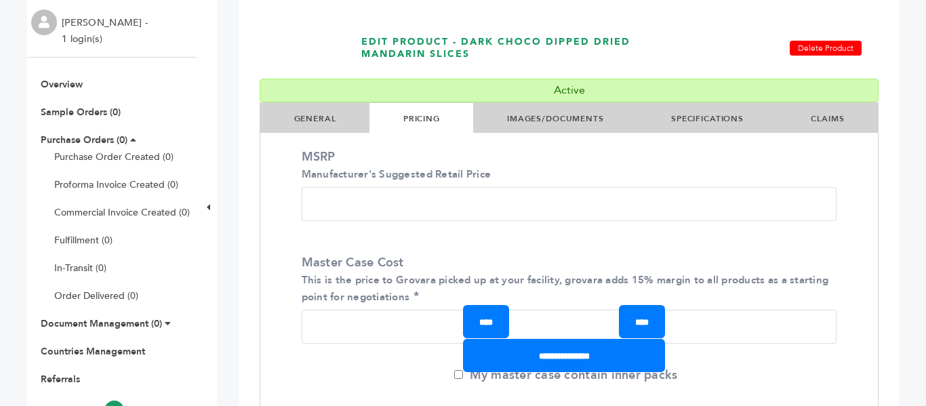 The width and height of the screenshot is (926, 406). Describe the element at coordinates (122, 212) in the screenshot. I see `a: Commercial Invoice Created (0)` at that location.